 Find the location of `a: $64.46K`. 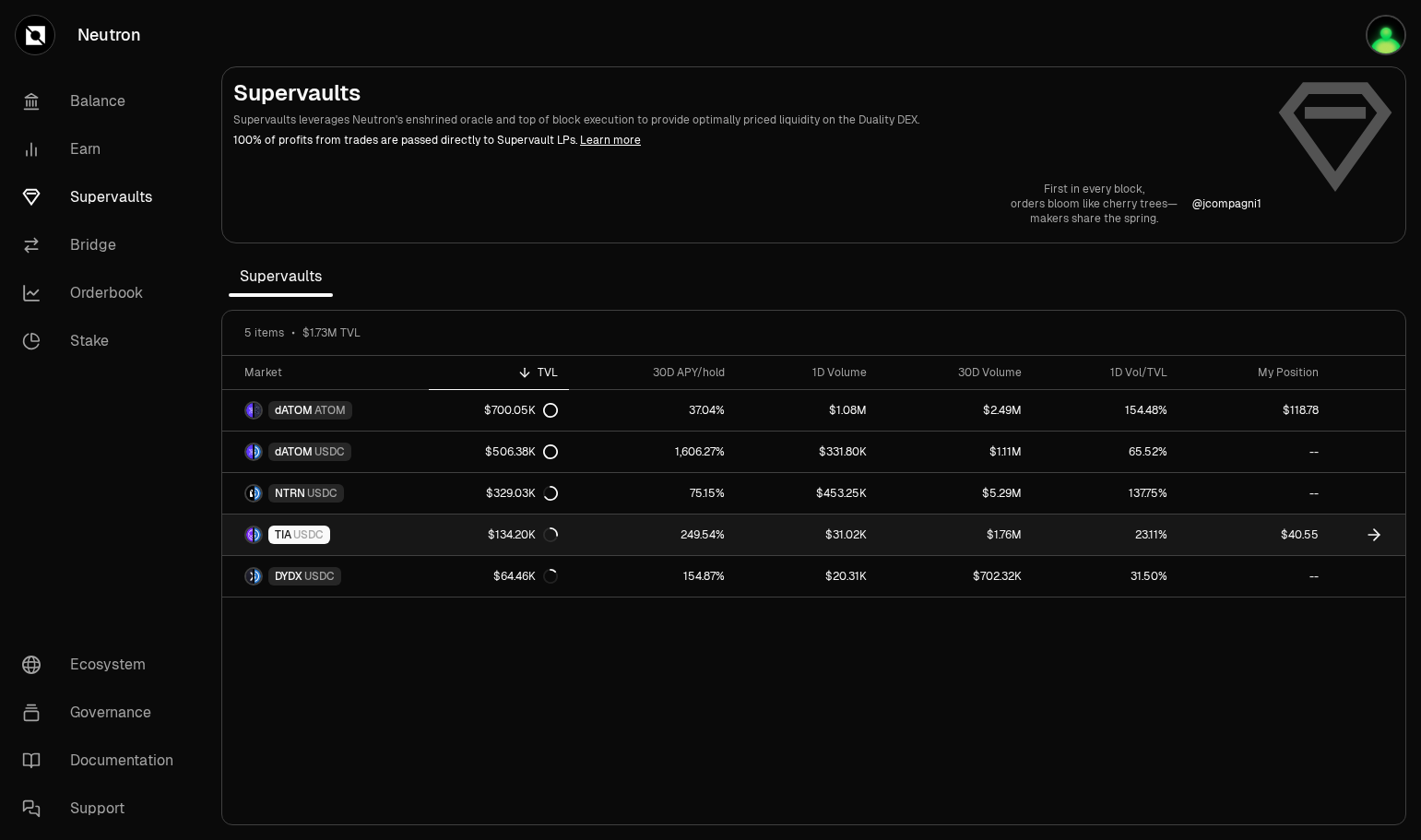

a: $64.46K is located at coordinates (498, 576).